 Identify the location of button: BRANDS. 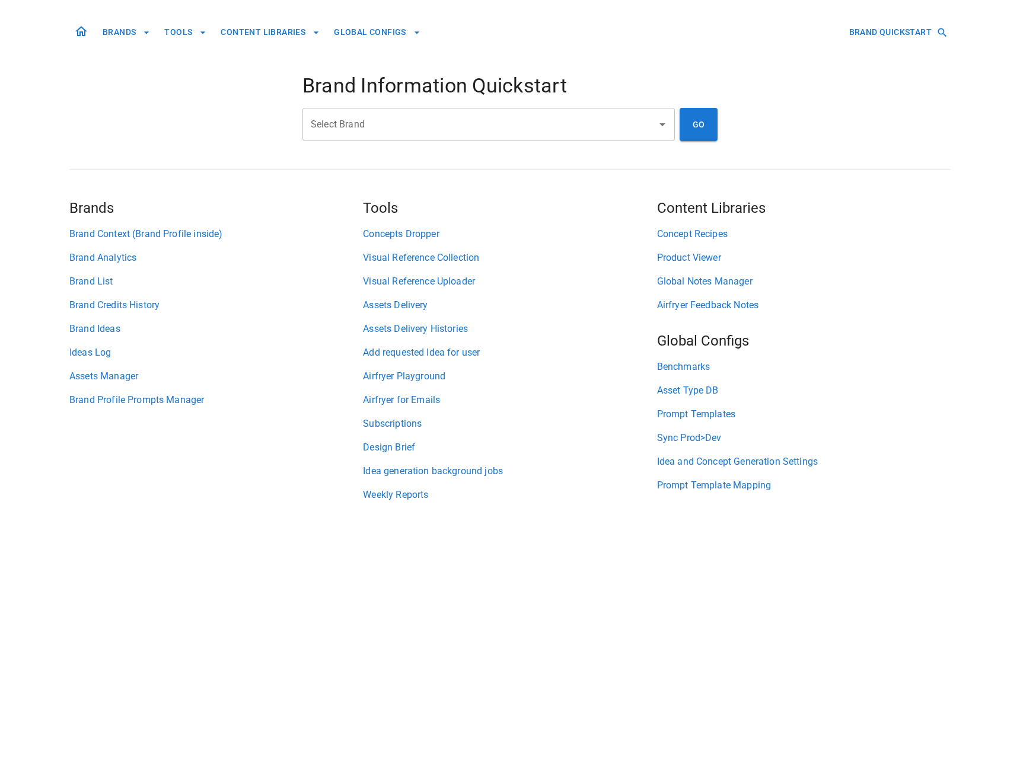
(126, 32).